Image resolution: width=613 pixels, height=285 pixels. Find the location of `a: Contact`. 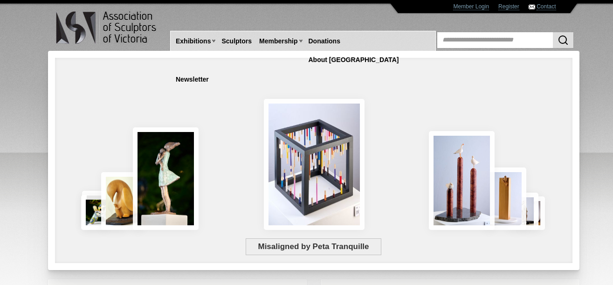

a: Contact is located at coordinates (546, 7).